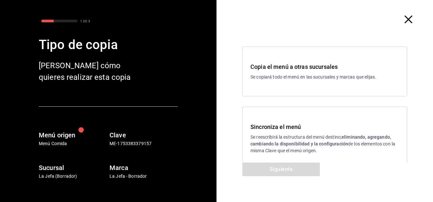  Describe the element at coordinates (73, 176) in the screenshot. I see `p: La Jefa (Borrador)` at that location.